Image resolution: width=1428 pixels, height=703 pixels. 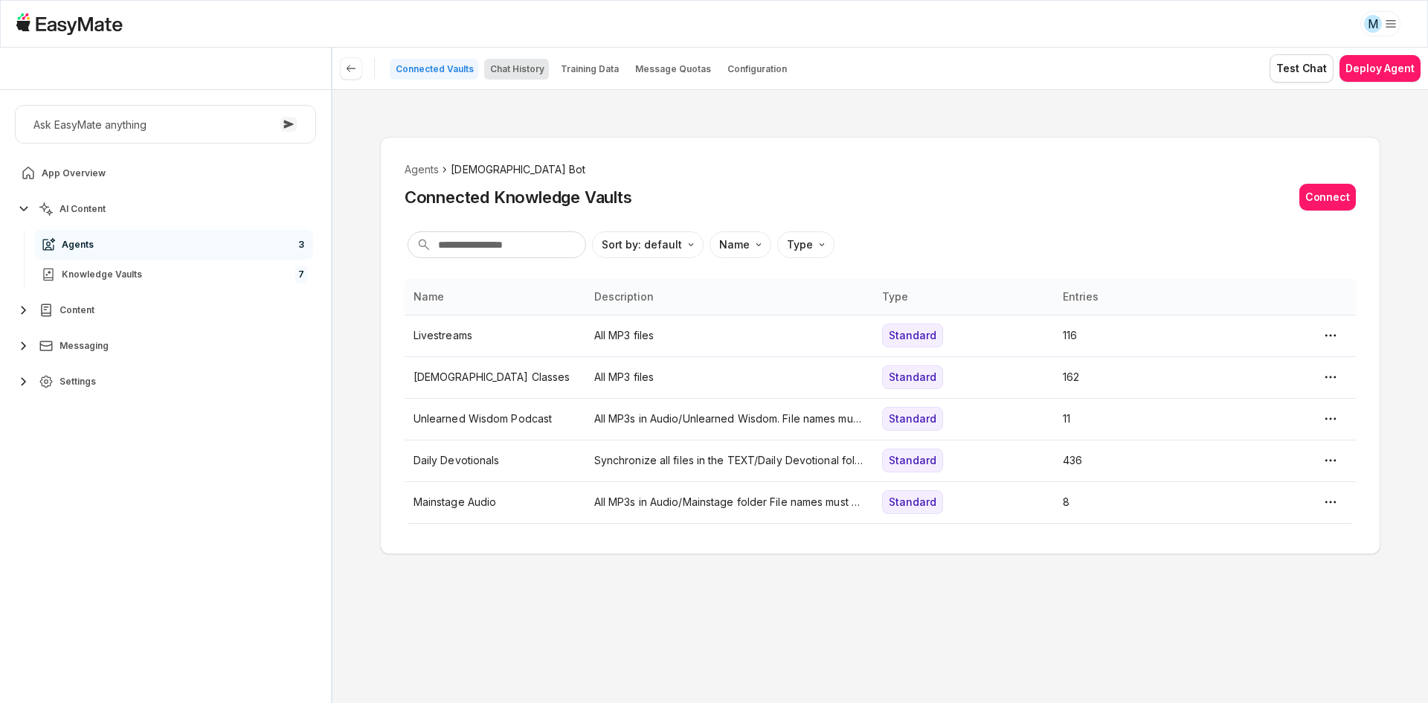 I want to click on button: Connect, so click(x=1328, y=197).